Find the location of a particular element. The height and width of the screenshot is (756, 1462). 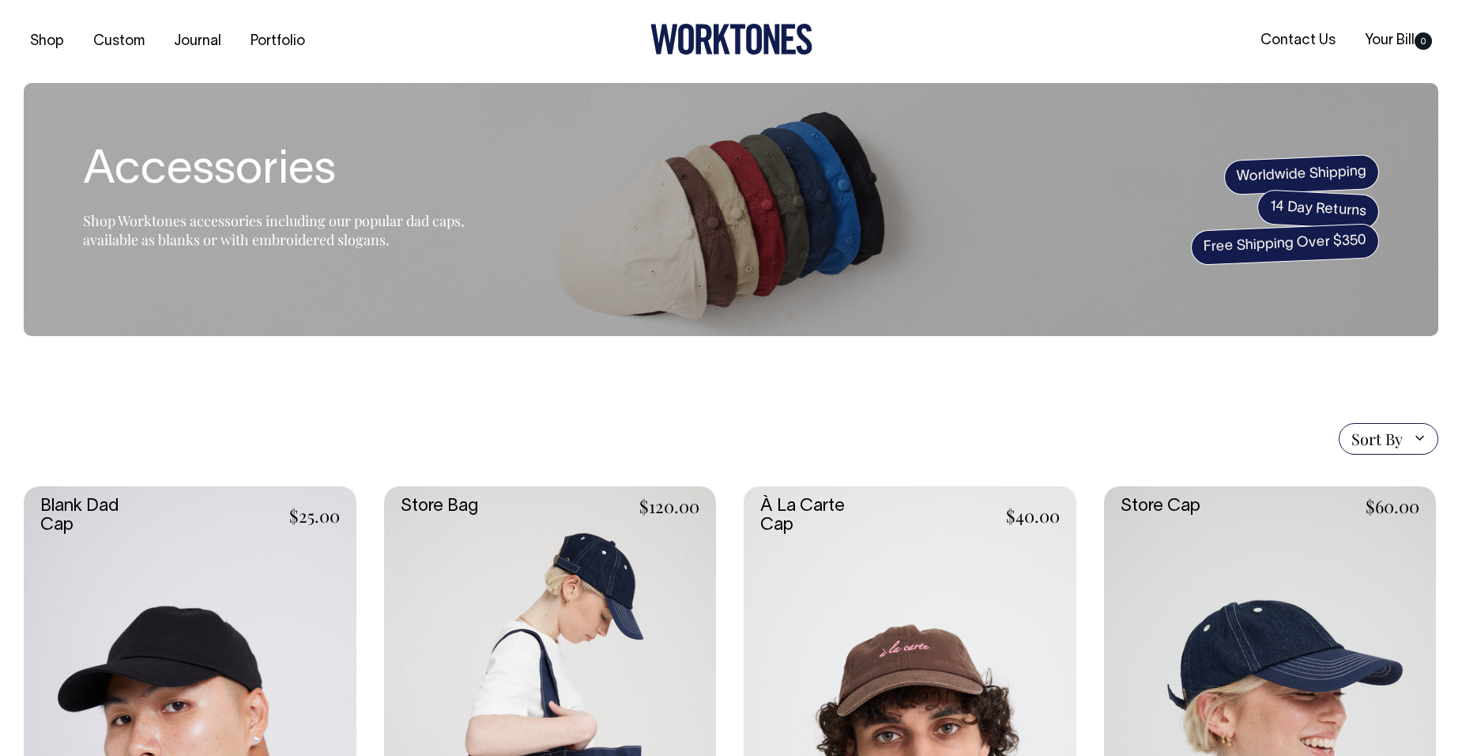

a: Journal is located at coordinates (198, 41).